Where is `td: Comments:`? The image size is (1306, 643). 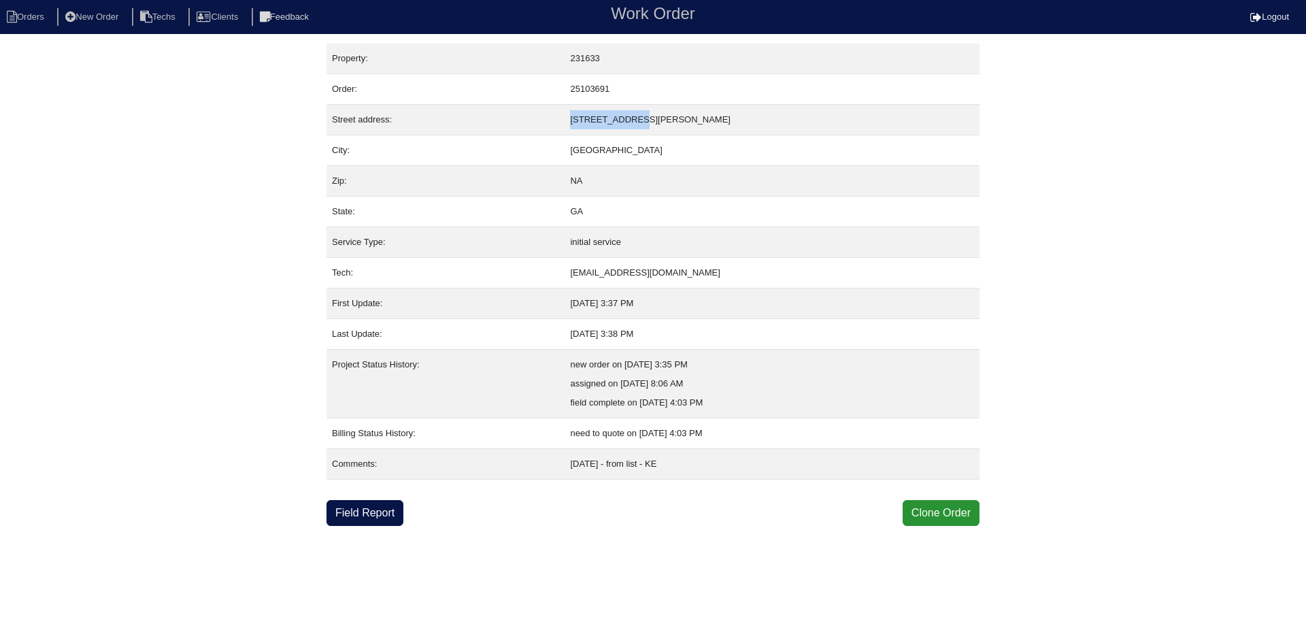
td: Comments: is located at coordinates (445, 464).